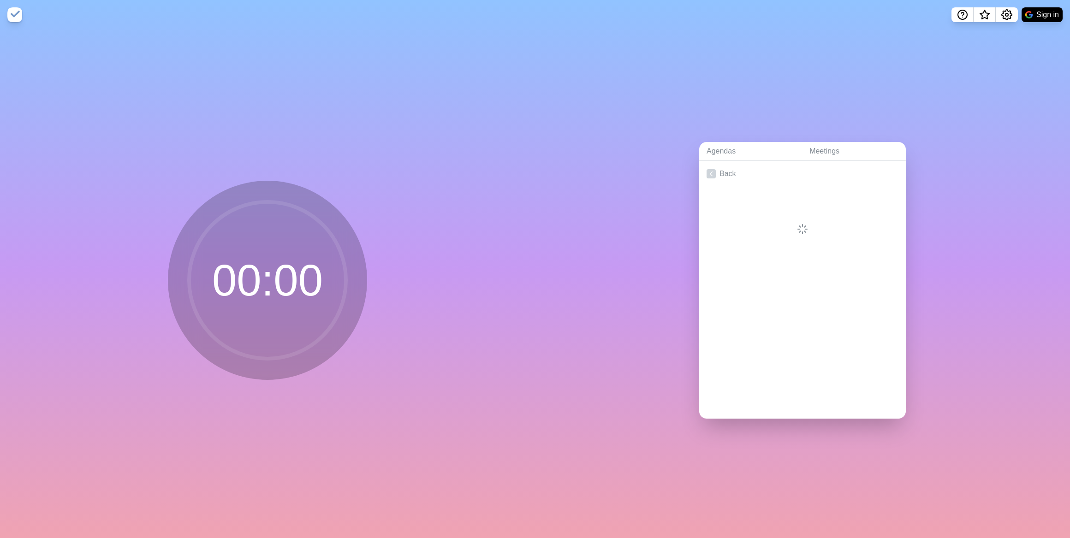  Describe the element at coordinates (751, 151) in the screenshot. I see `a: Agendas` at that location.